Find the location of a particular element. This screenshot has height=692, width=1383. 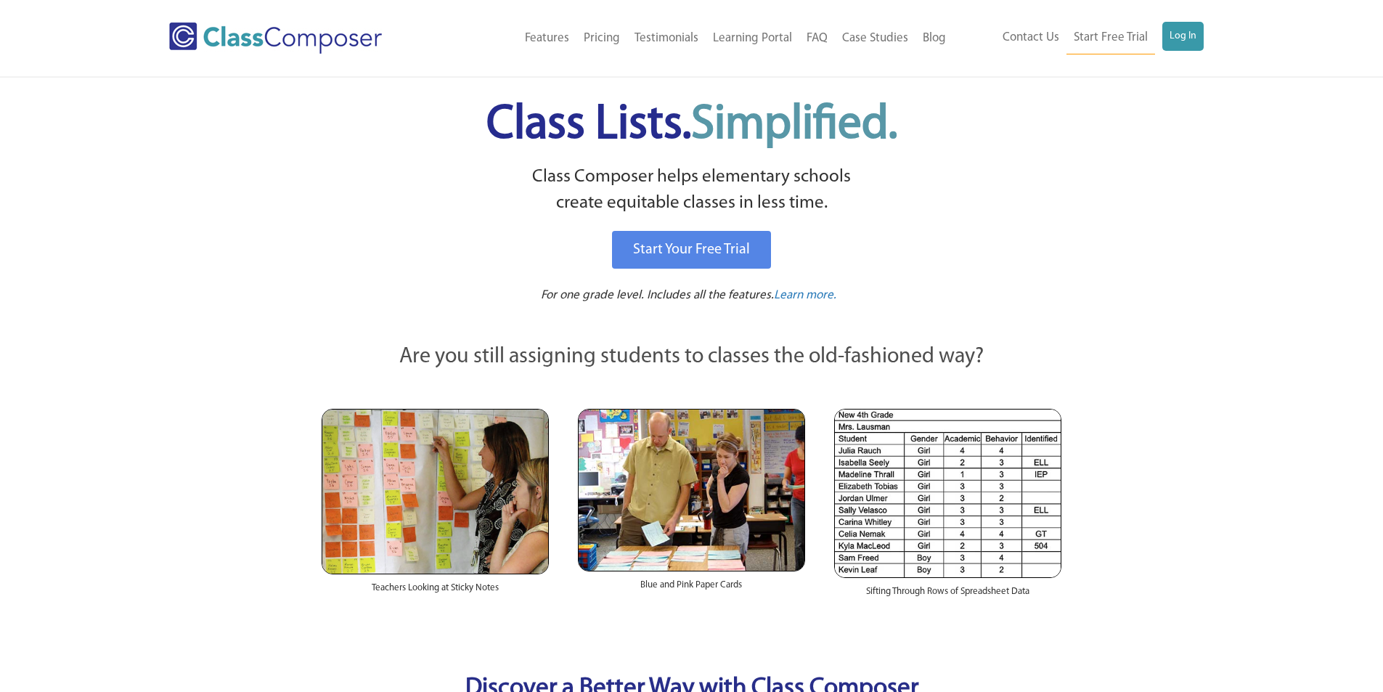

a: Start Your Free Trial is located at coordinates (691, 250).